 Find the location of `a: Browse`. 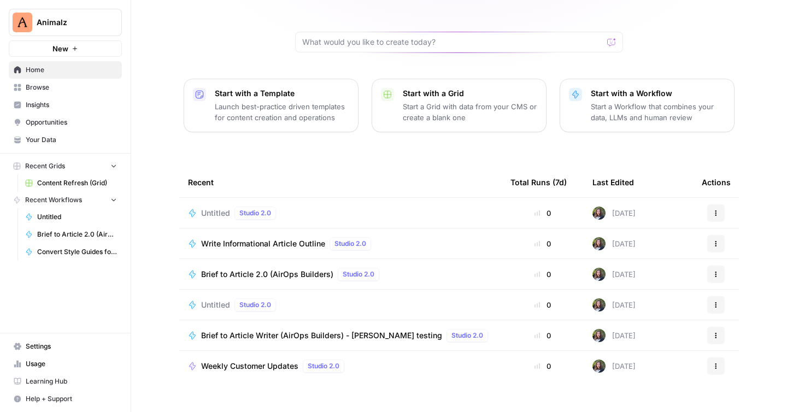

a: Browse is located at coordinates (65, 87).